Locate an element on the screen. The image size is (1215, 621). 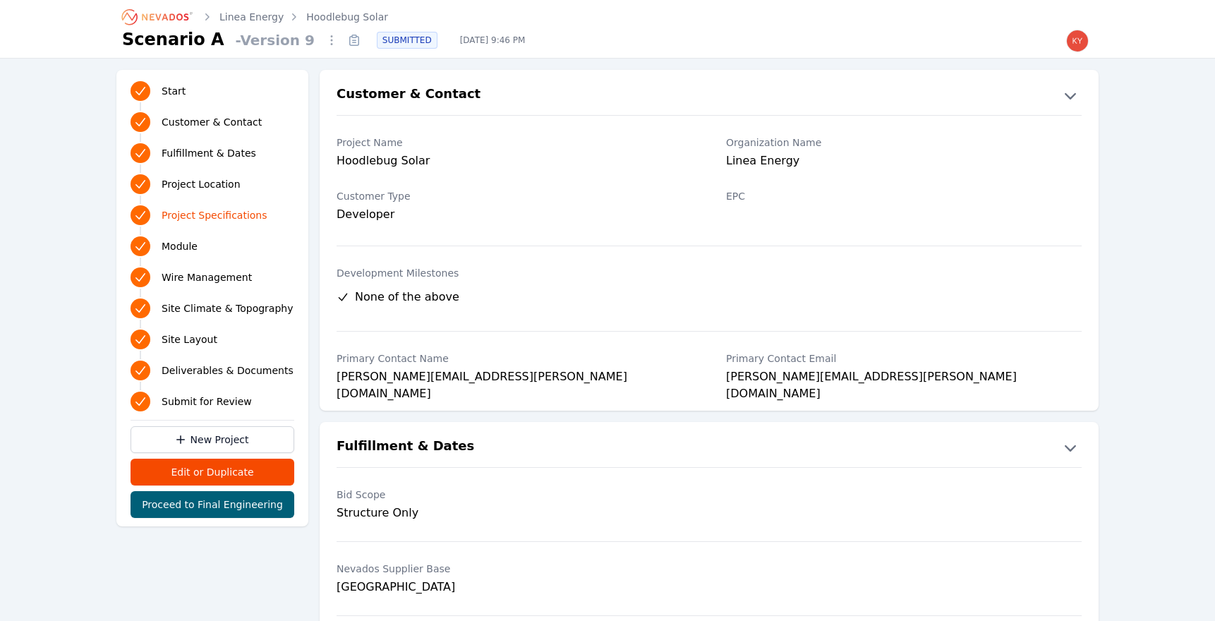
label: Bid Scope is located at coordinates (514, 495).